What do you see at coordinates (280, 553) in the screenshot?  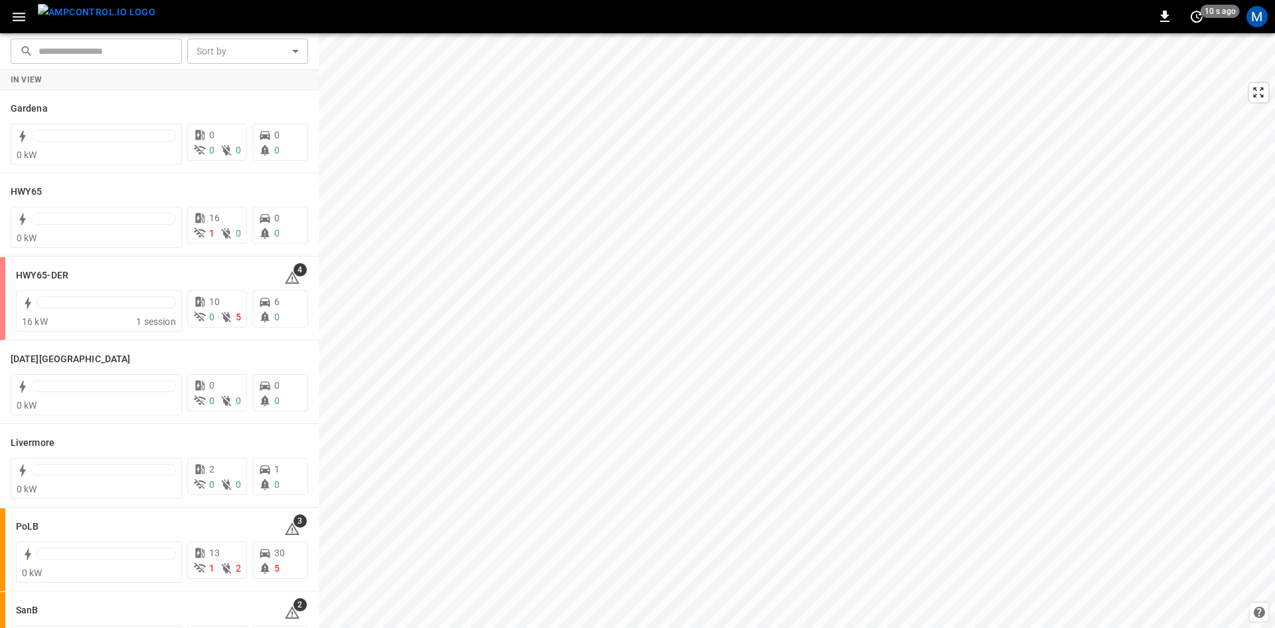 I see `span: 30` at bounding box center [280, 553].